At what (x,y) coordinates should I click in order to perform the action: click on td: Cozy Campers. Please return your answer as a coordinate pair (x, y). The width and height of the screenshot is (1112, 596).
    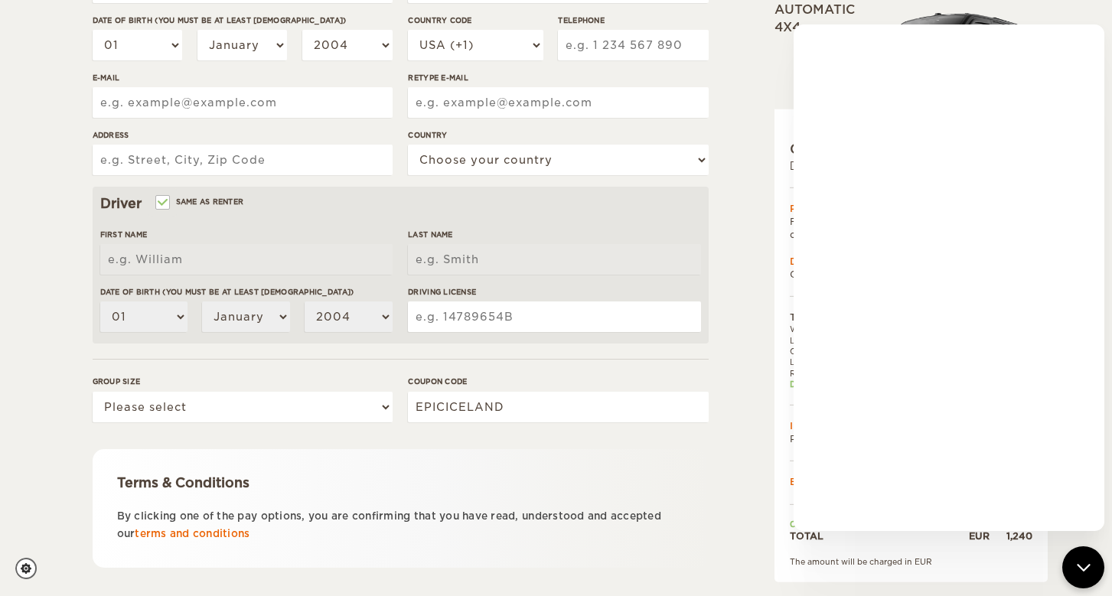
    Looking at the image, I should click on (910, 274).